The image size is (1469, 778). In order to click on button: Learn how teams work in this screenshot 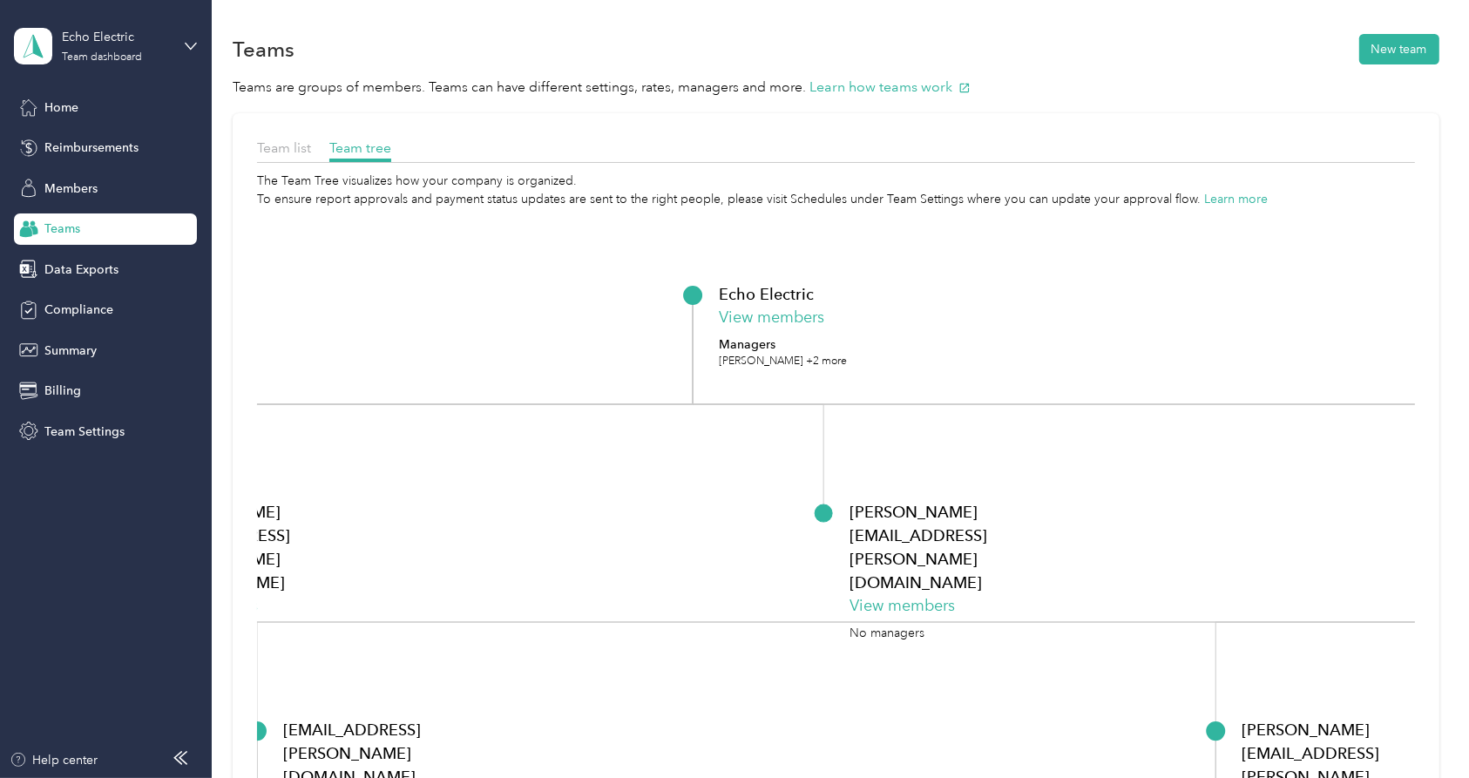, I will do `click(889, 87)`.